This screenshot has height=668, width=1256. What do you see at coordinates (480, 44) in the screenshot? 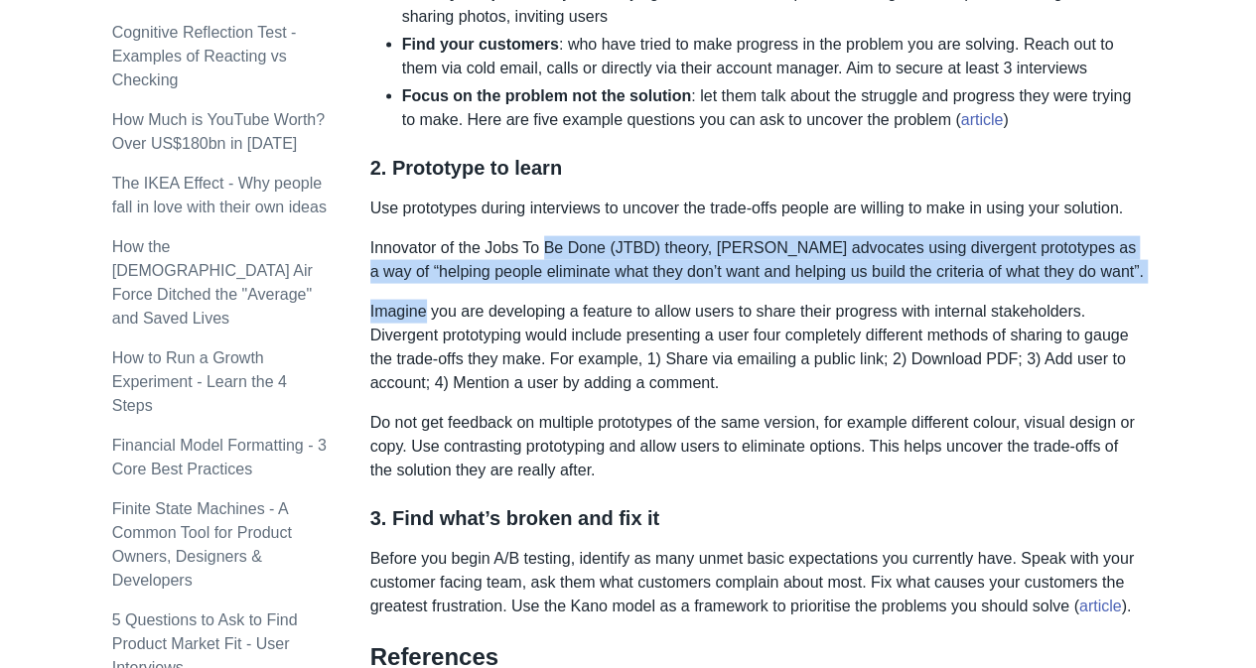
I see `strong: Find your customers` at bounding box center [480, 44].